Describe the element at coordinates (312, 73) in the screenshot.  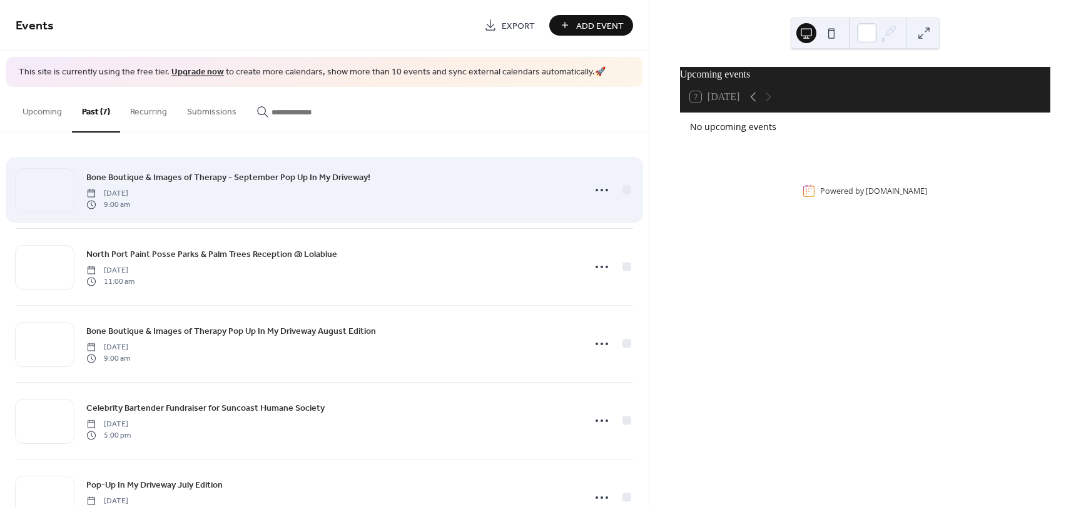
I see `span: This site is currently using the free tier. to create more calendars, show more than 10 events an...` at that location.